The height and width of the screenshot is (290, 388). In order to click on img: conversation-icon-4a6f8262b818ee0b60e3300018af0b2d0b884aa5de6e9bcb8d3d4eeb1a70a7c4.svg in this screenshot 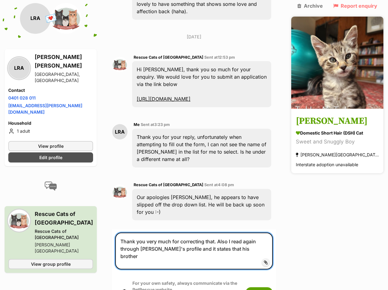, I will do `click(51, 186)`.